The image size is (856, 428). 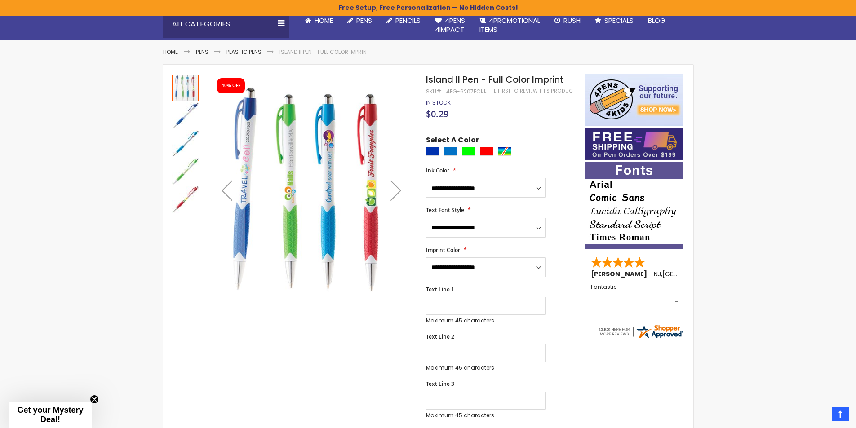 What do you see at coordinates (453, 141) in the screenshot?
I see `span: Select A Color` at bounding box center [453, 141].